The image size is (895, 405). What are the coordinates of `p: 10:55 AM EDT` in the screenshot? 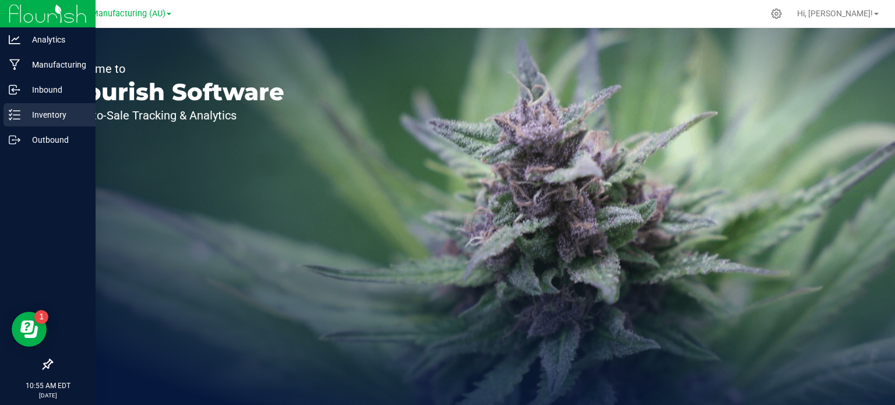 It's located at (48, 386).